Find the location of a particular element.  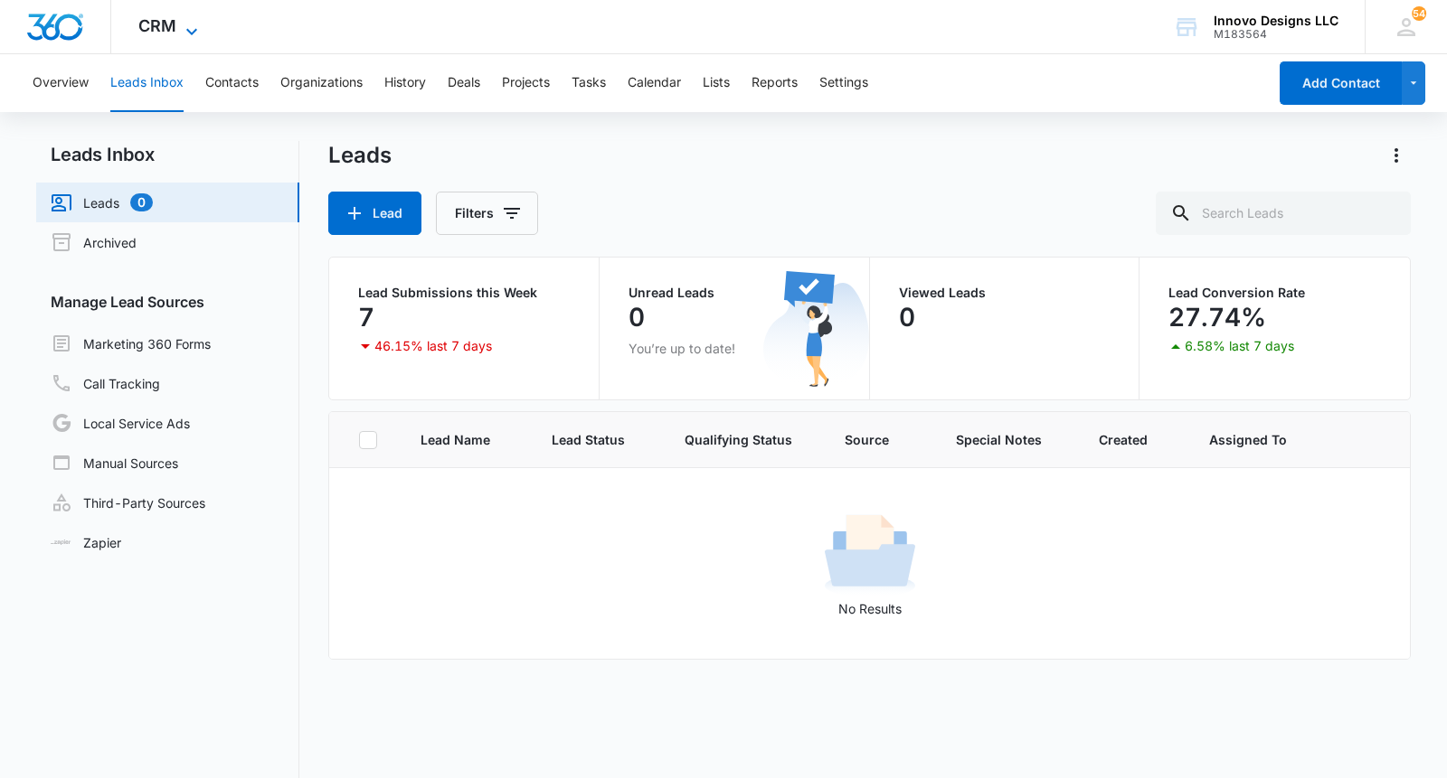

span: Lead Status is located at coordinates (597, 439).